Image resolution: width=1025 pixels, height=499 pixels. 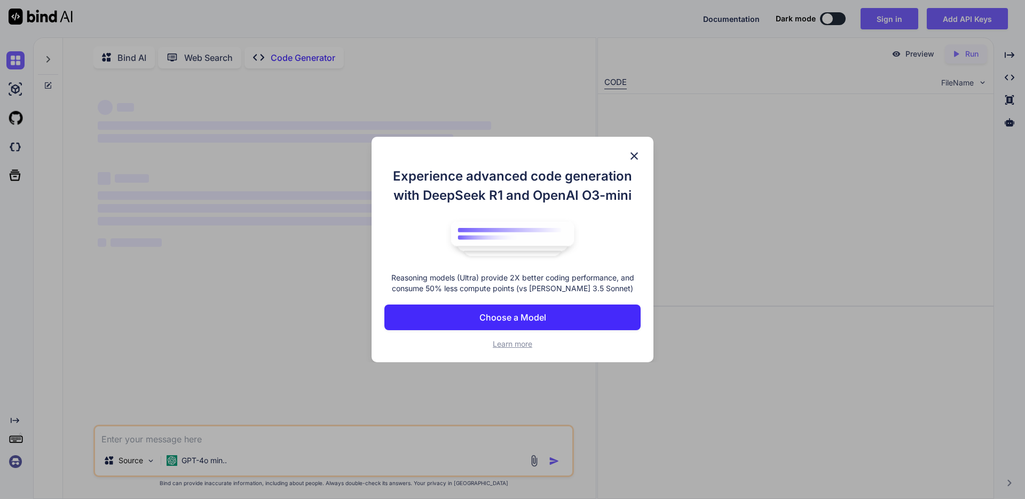 What do you see at coordinates (513, 317) in the screenshot?
I see `button: Choose a Model` at bounding box center [513, 317].